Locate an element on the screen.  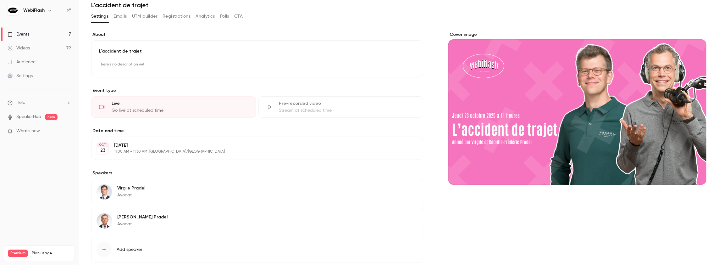
div: Settings is located at coordinates (20, 76).